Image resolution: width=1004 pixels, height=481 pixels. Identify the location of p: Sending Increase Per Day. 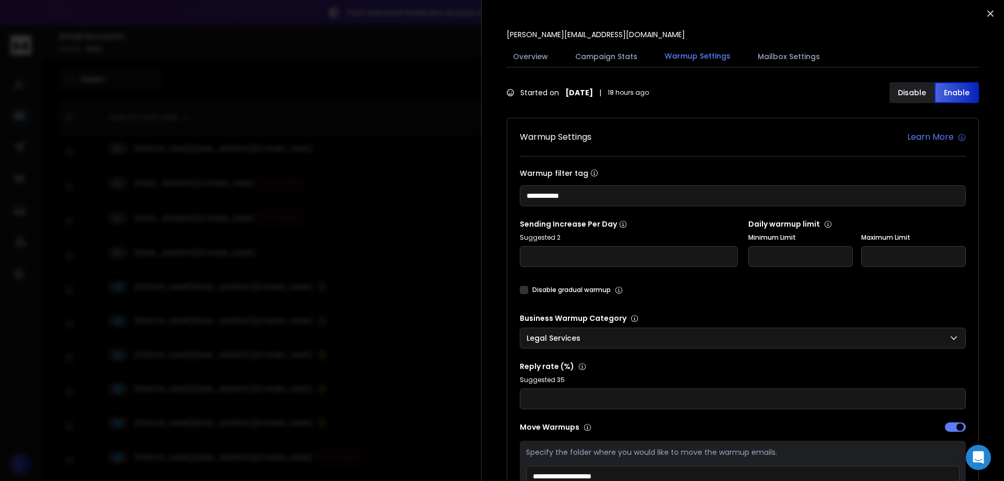
(629, 224).